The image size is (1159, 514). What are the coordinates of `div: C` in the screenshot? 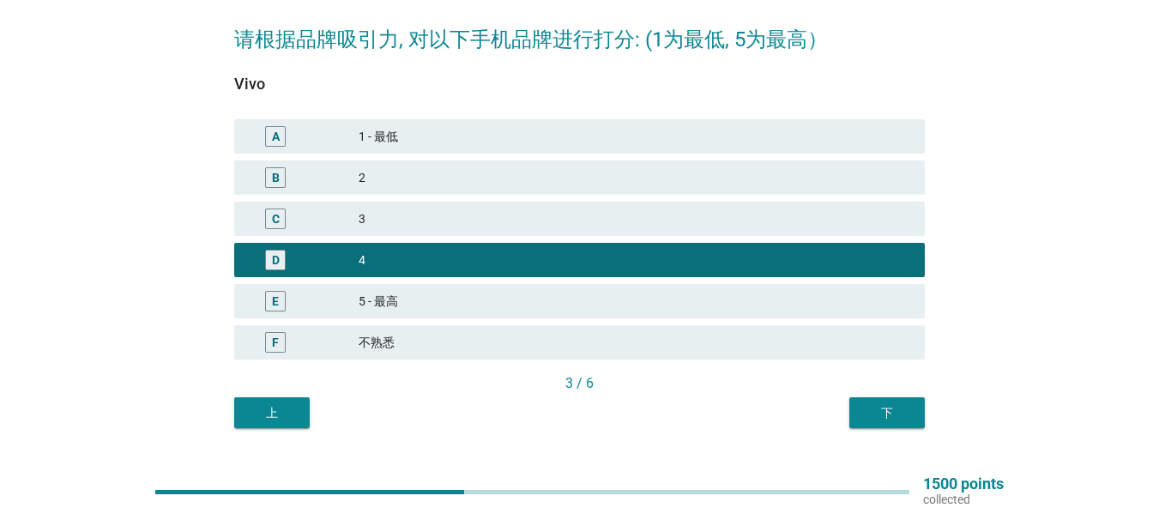 It's located at (275, 219).